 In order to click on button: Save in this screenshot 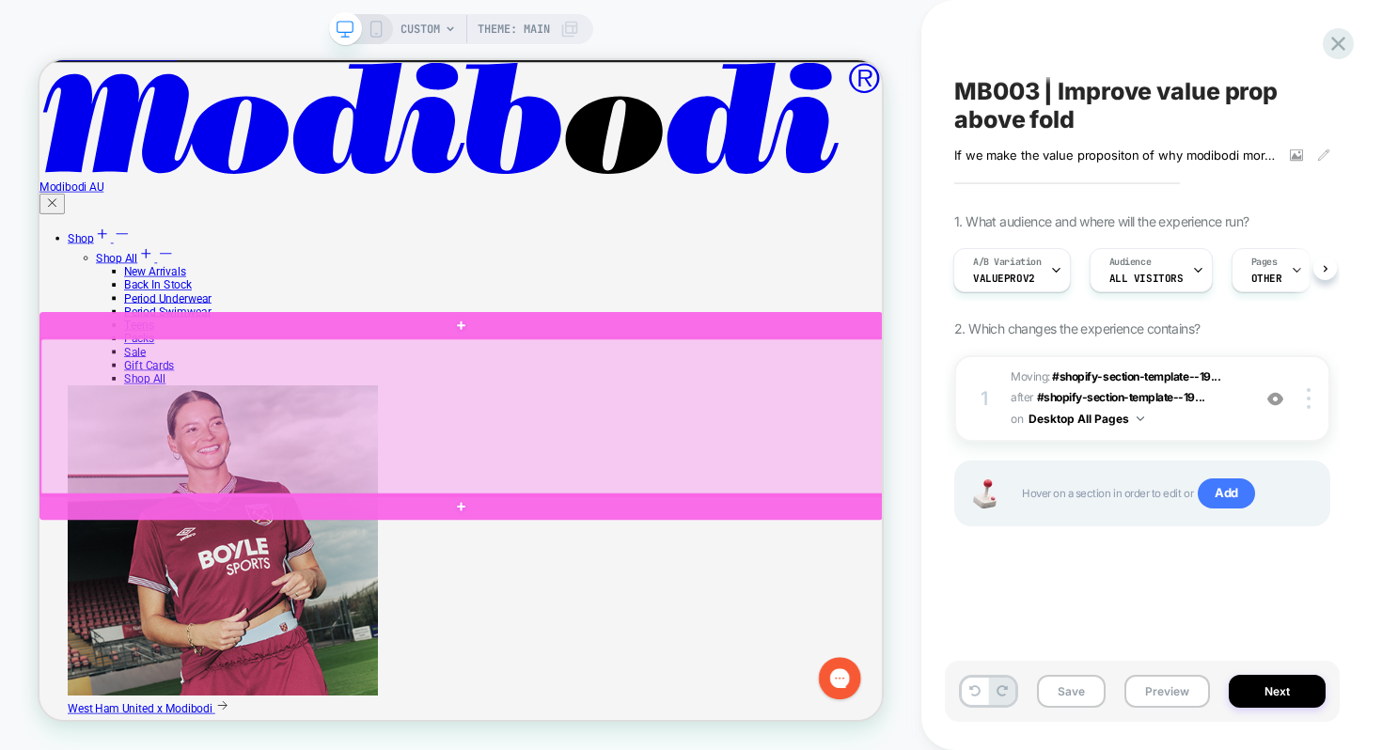, I will do `click(1071, 691)`.